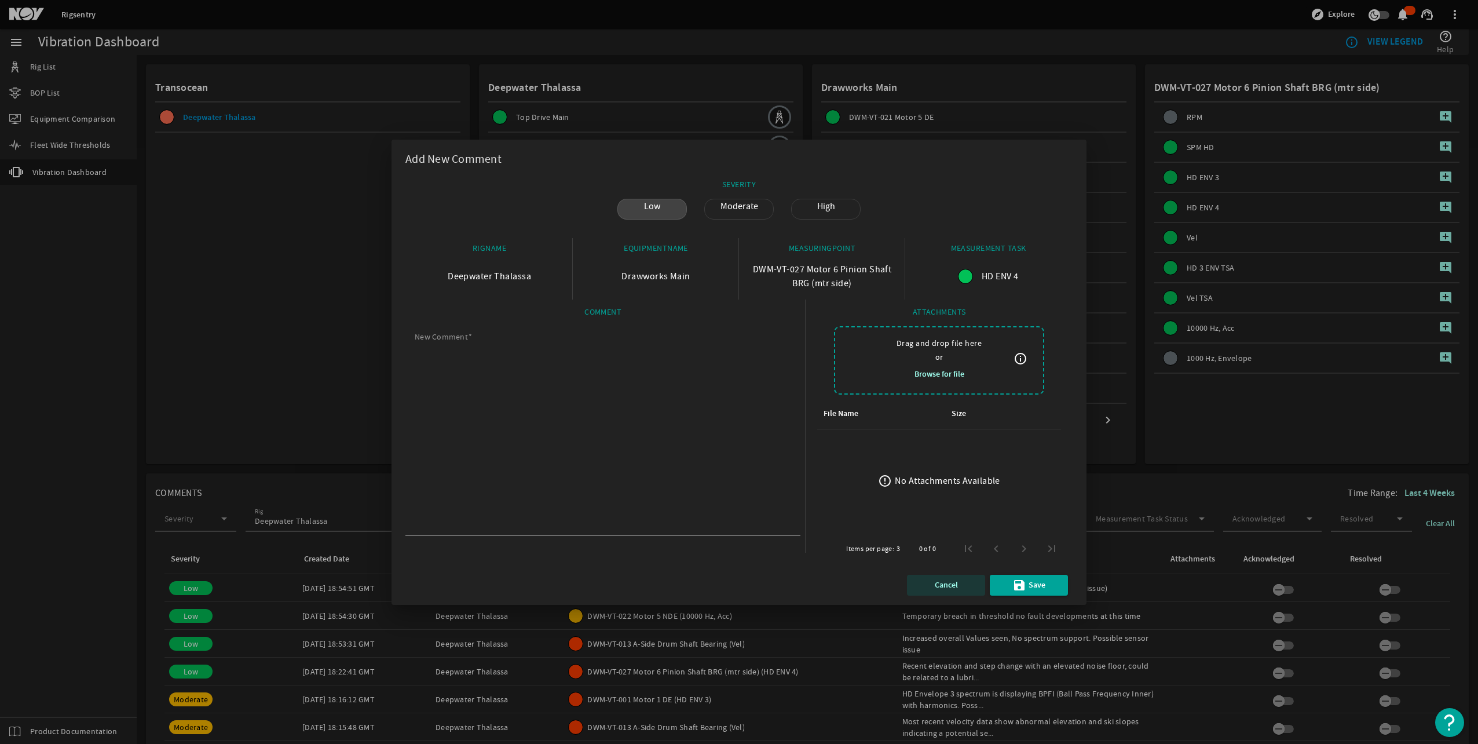 This screenshot has height=744, width=1478. Describe the element at coordinates (946, 585) in the screenshot. I see `button: Cancel` at that location.